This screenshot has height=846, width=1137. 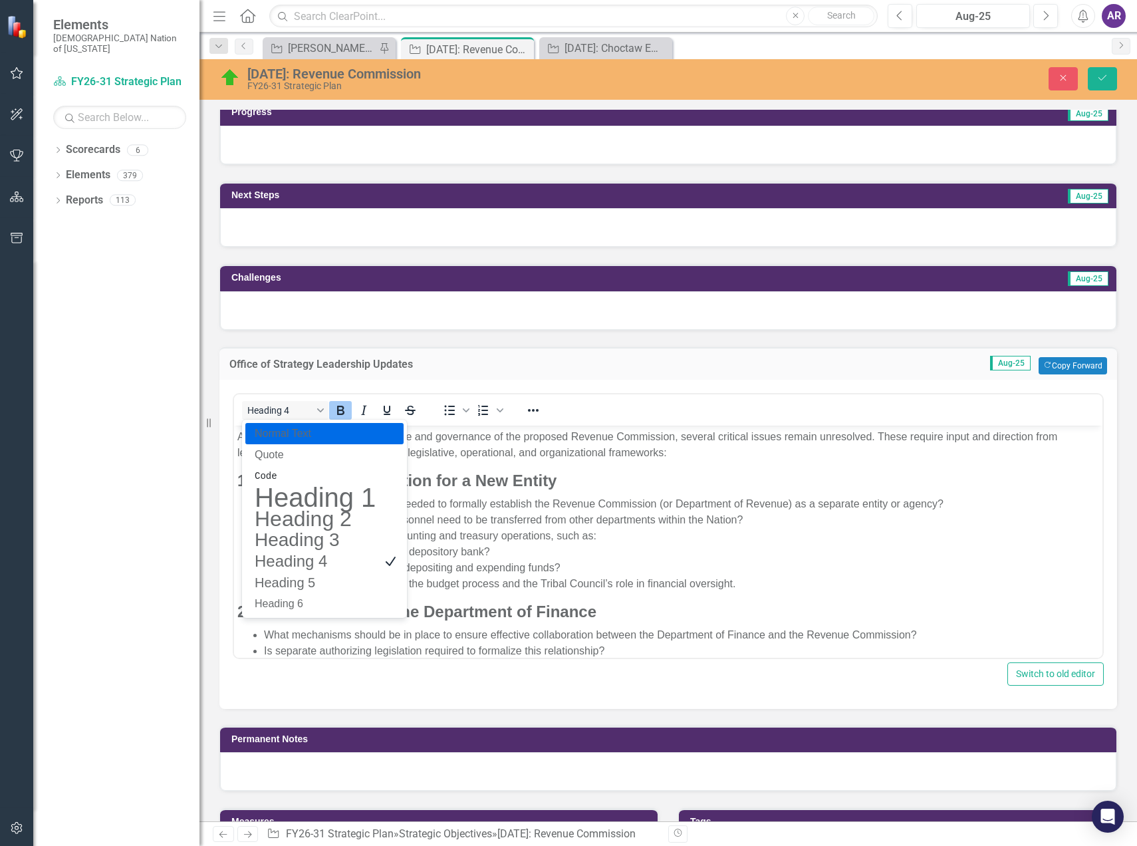 I want to click on img: ClearPoint Strategy, so click(x=18, y=27).